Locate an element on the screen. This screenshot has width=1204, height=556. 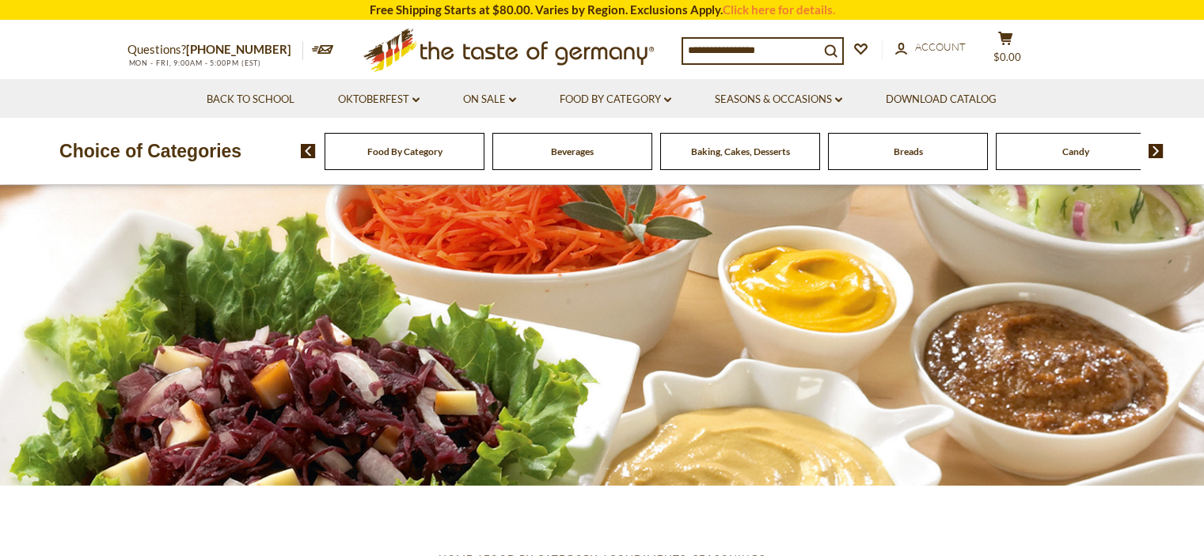
span: Candy is located at coordinates (1075, 151).